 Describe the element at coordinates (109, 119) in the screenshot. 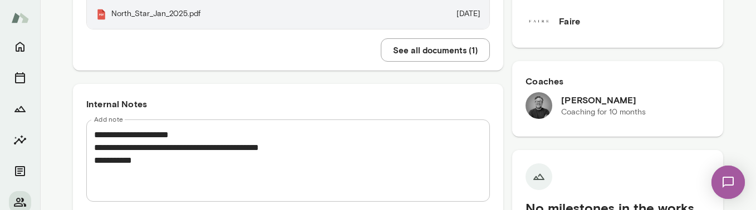

I see `label: Add note` at that location.